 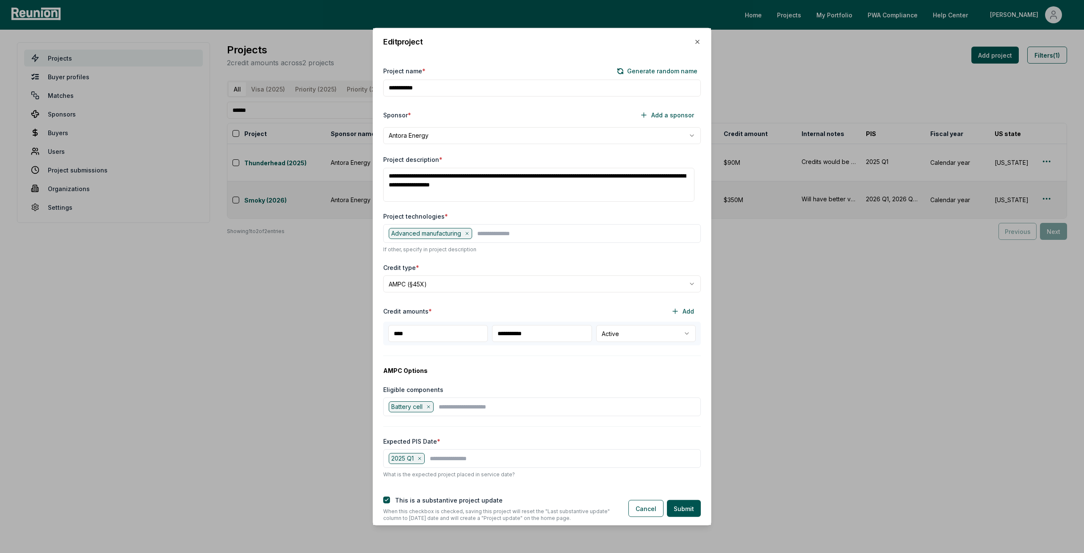 I want to click on p: What is the expected project placed in service date?, so click(x=542, y=474).